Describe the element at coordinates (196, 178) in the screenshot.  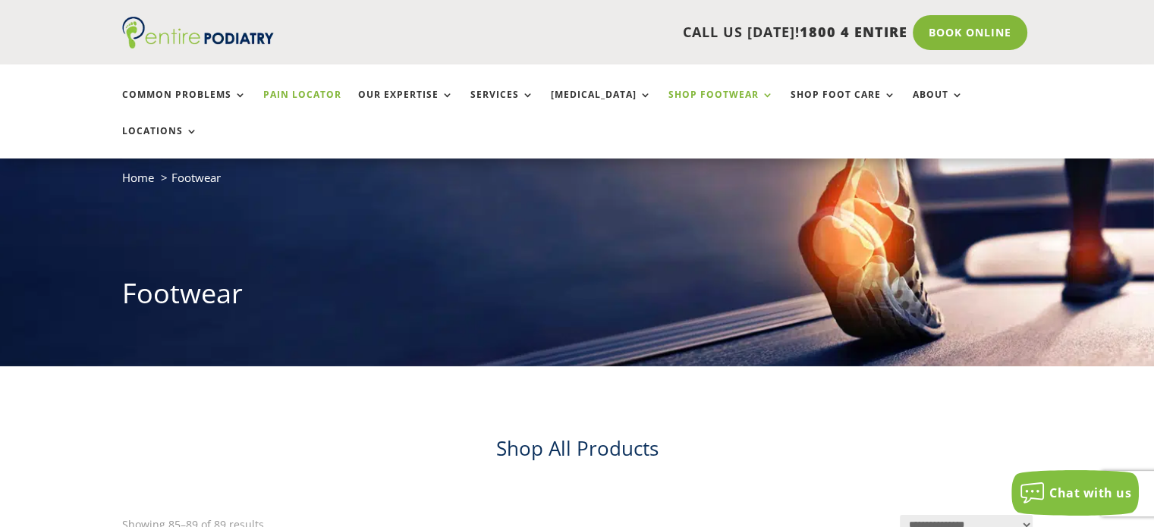
I see `span: Footwear` at that location.